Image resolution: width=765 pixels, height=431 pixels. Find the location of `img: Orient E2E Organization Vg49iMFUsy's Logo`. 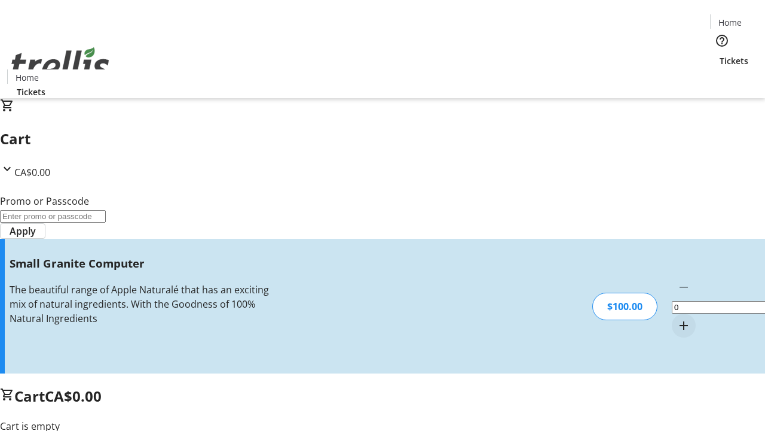

img: Orient E2E Organization Vg49iMFUsy's Logo is located at coordinates (60, 64).